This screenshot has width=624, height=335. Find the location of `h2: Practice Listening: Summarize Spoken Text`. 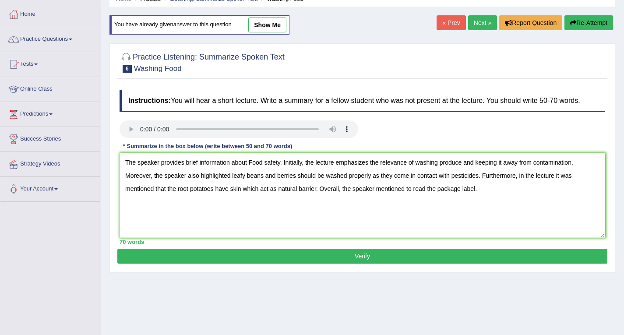

h2: Practice Listening: Summarize Spoken Text is located at coordinates (202, 62).